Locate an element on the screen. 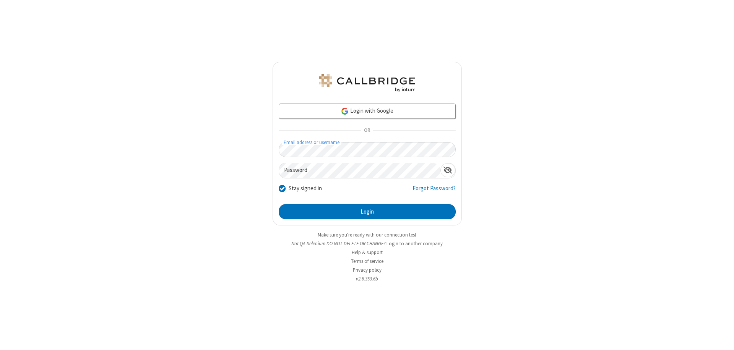 This screenshot has width=734, height=350. a: Forgot Password? is located at coordinates (434, 191).